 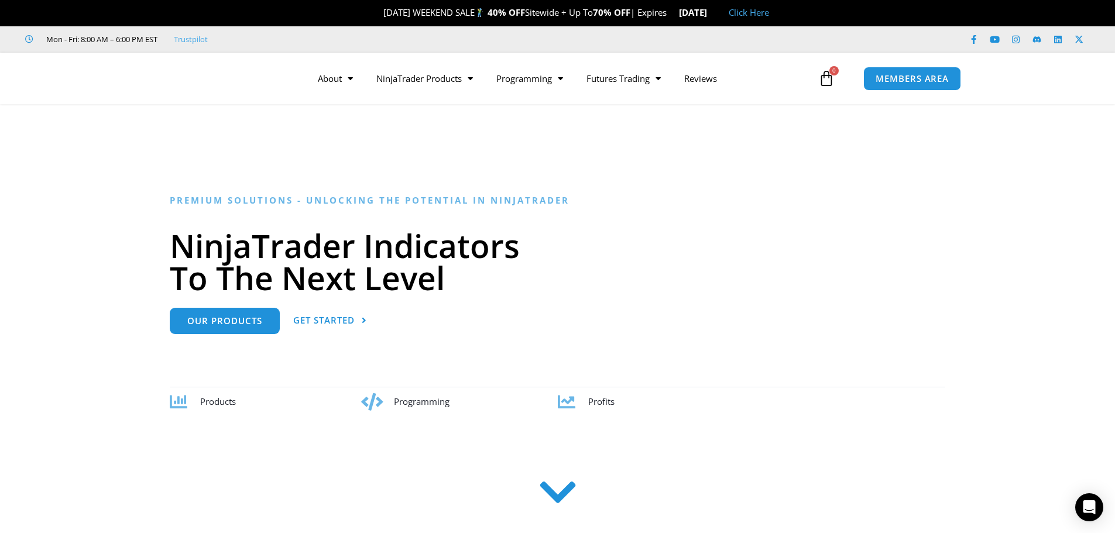 I want to click on span: 0, so click(x=834, y=71).